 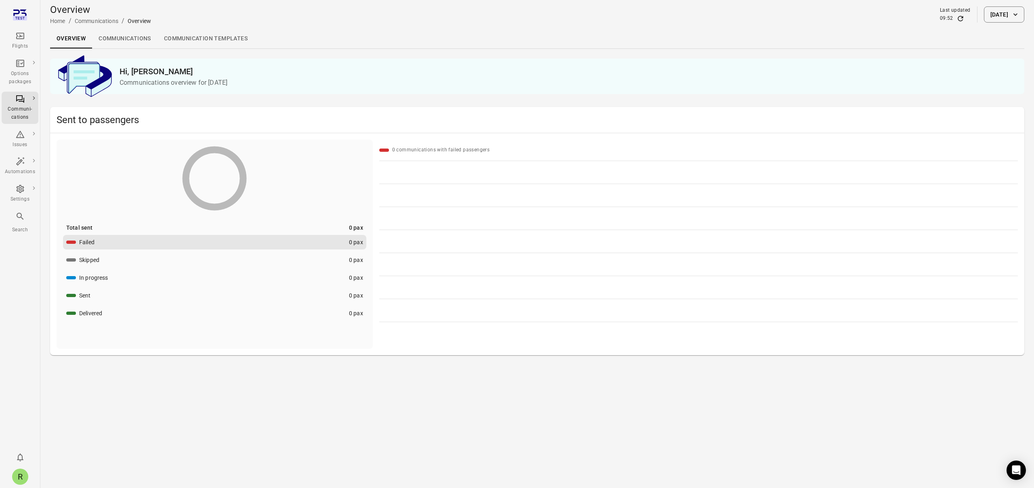 I want to click on div: In progress, so click(x=94, y=278).